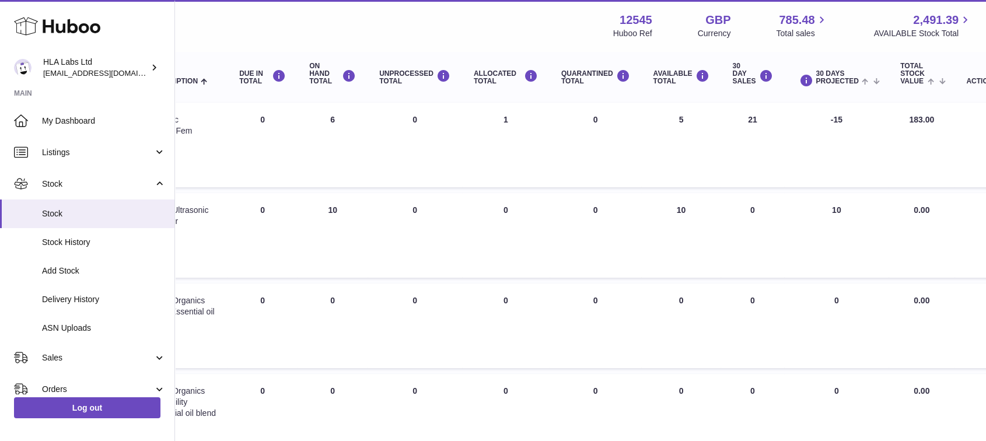  I want to click on div: ON HAND Total, so click(333, 74).